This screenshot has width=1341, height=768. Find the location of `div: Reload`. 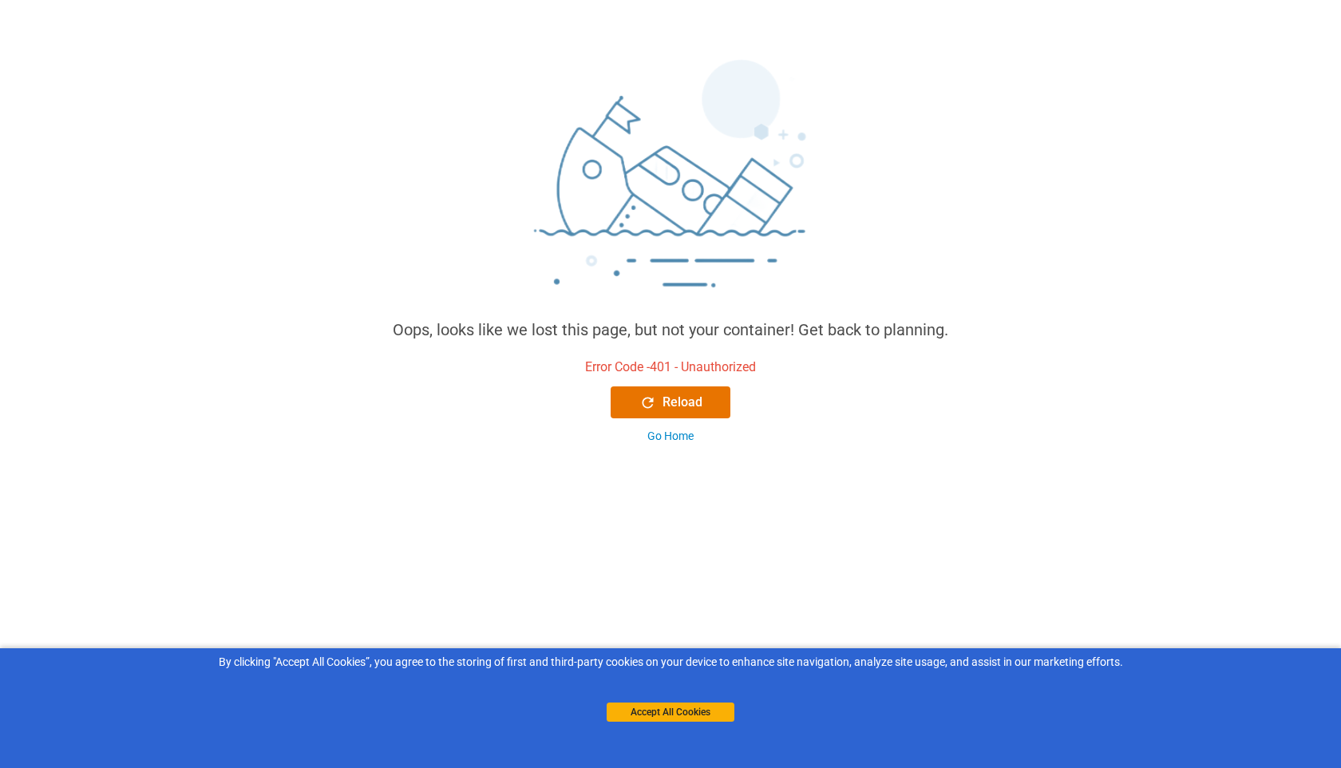

div: Reload is located at coordinates (670, 402).